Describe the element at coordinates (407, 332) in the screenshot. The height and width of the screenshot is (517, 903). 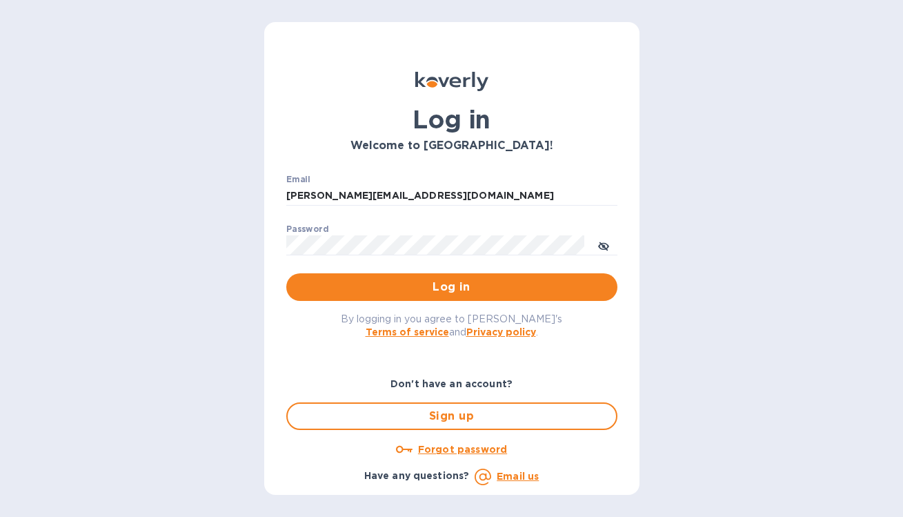
I see `b: Terms of service` at that location.